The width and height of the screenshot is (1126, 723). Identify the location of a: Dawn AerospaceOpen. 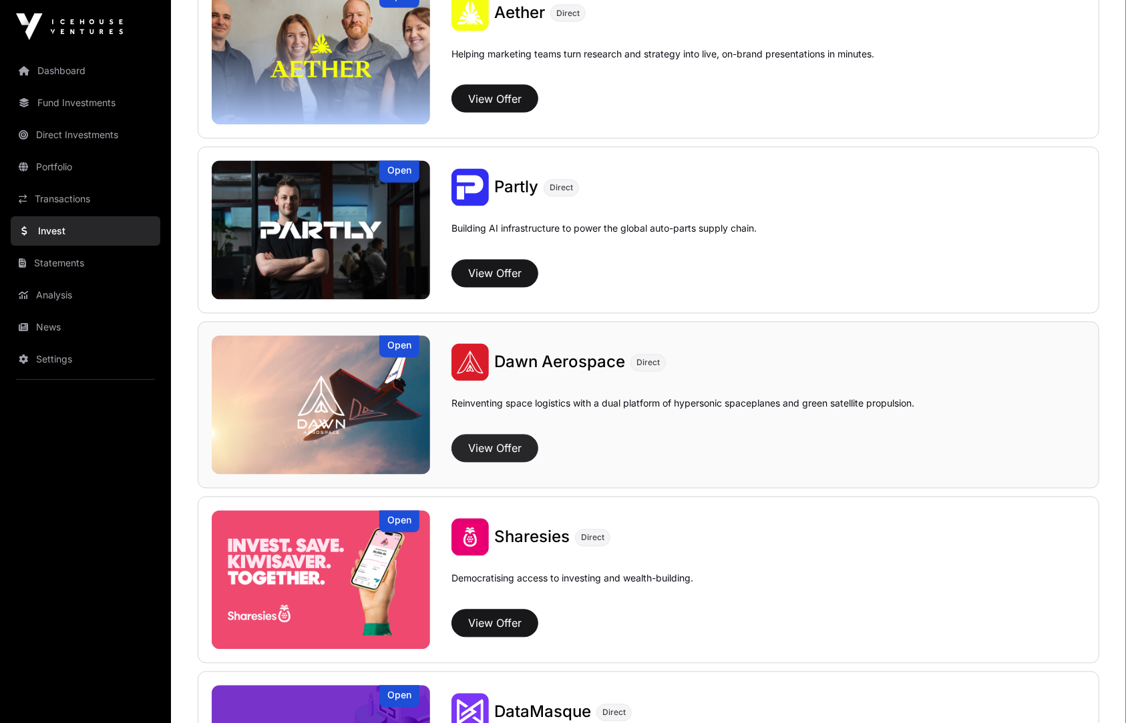
(320, 405).